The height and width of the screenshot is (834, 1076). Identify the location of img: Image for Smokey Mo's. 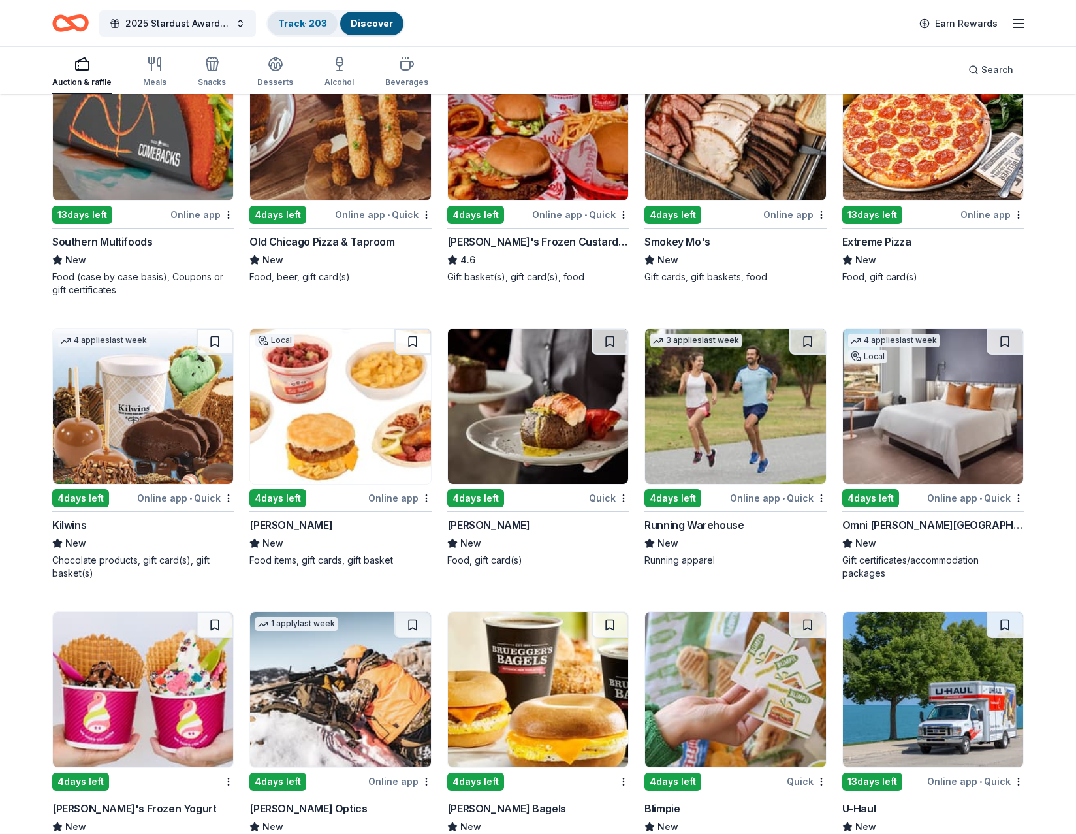
(735, 123).